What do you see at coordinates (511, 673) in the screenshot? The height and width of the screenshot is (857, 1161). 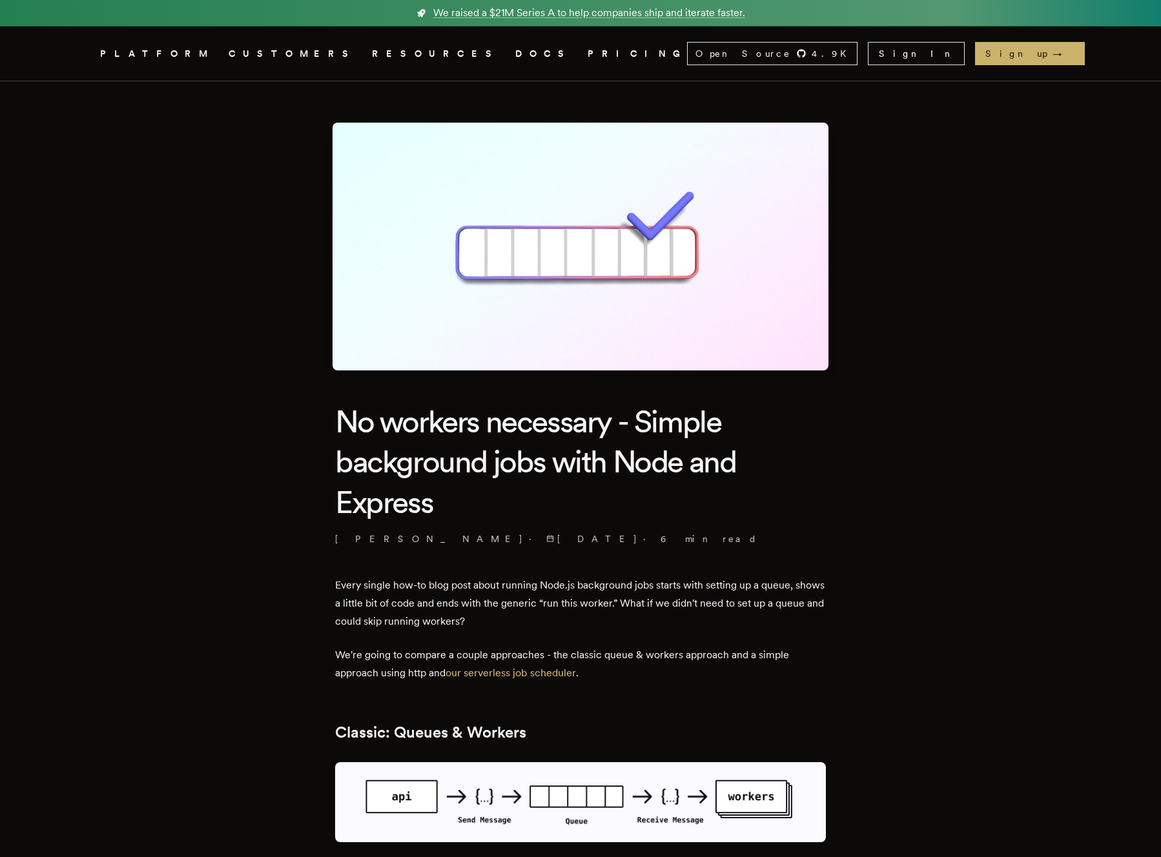 I see `a: our serverless job scheduler` at bounding box center [511, 673].